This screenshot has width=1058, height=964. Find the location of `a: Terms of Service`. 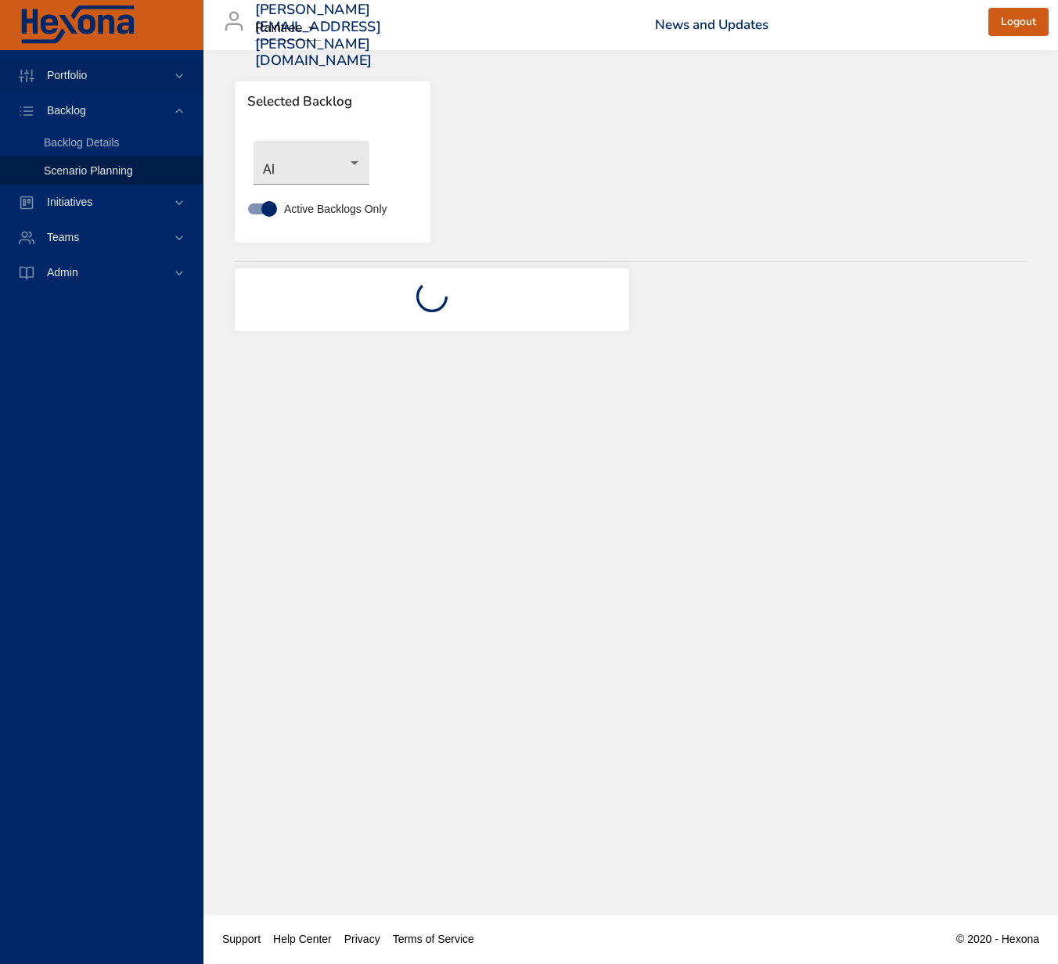

a: Terms of Service is located at coordinates (433, 939).